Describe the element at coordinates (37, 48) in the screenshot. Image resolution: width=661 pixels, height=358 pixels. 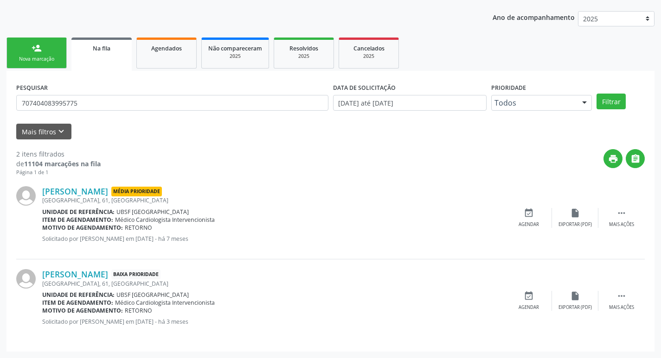
I see `div: person_add` at that location.